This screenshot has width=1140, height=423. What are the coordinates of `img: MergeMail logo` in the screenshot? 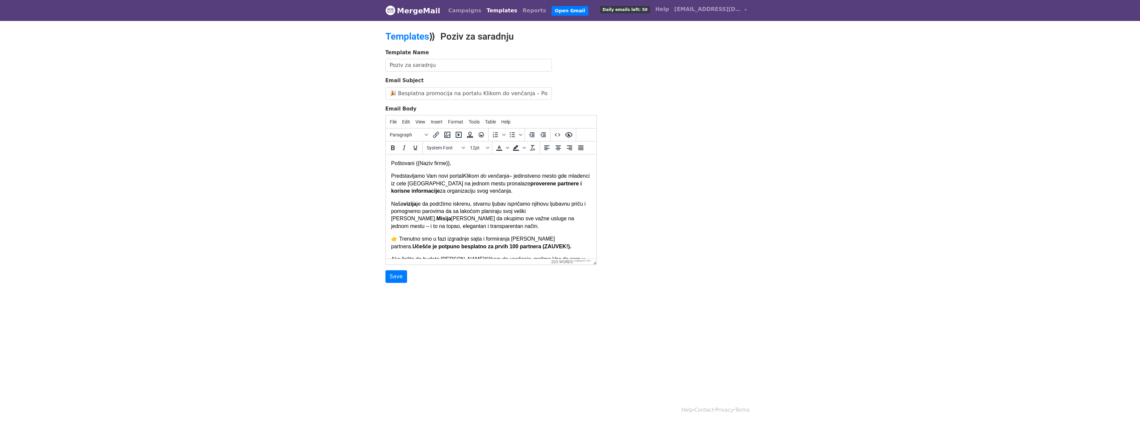 It's located at (390, 10).